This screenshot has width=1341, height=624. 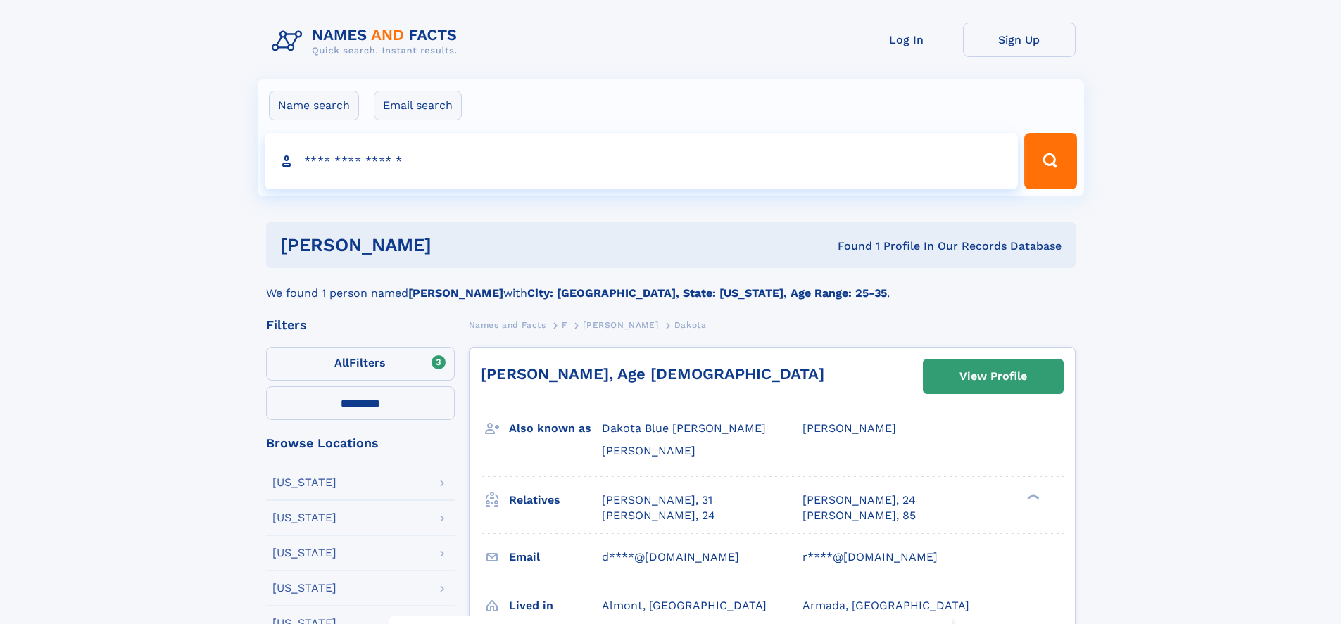 What do you see at coordinates (360, 325) in the screenshot?
I see `div: Filters` at bounding box center [360, 325].